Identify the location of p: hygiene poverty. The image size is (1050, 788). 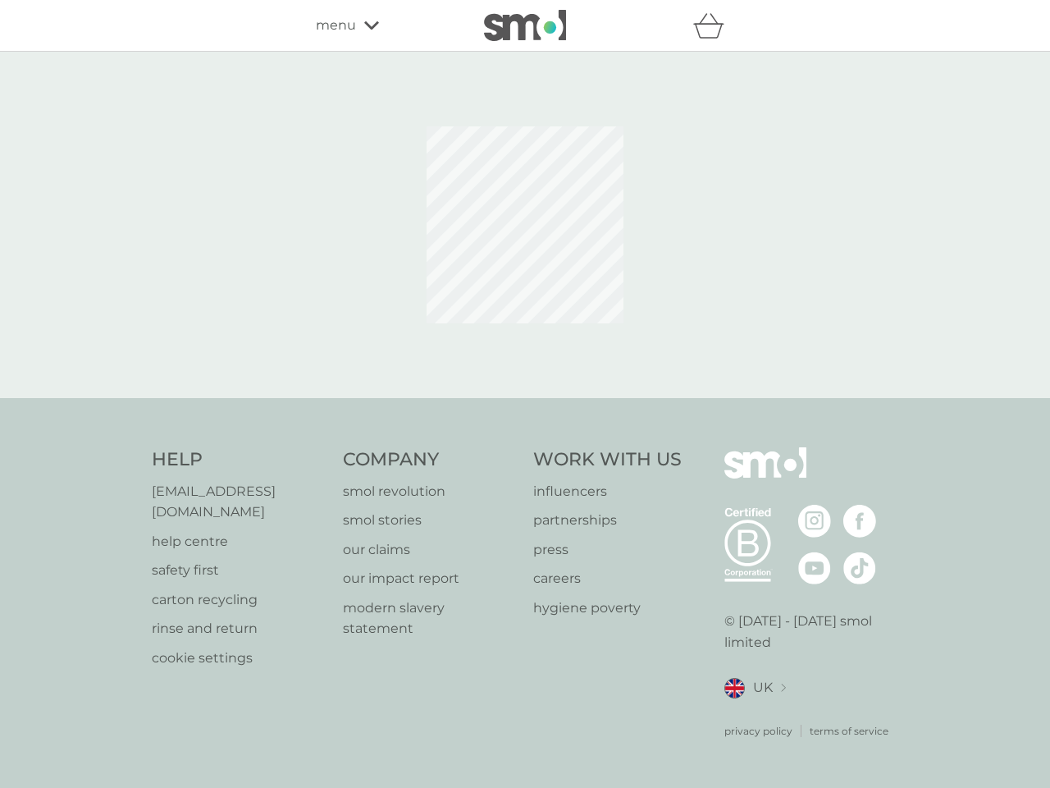
(607, 608).